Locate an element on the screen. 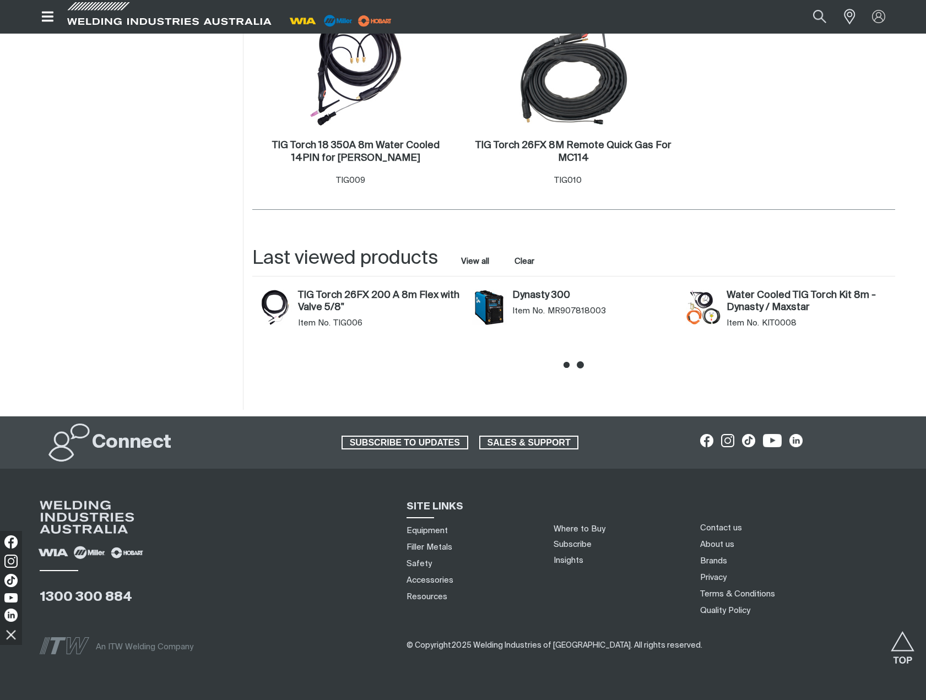 This screenshot has height=700, width=926. a: Equipment is located at coordinates (427, 531).